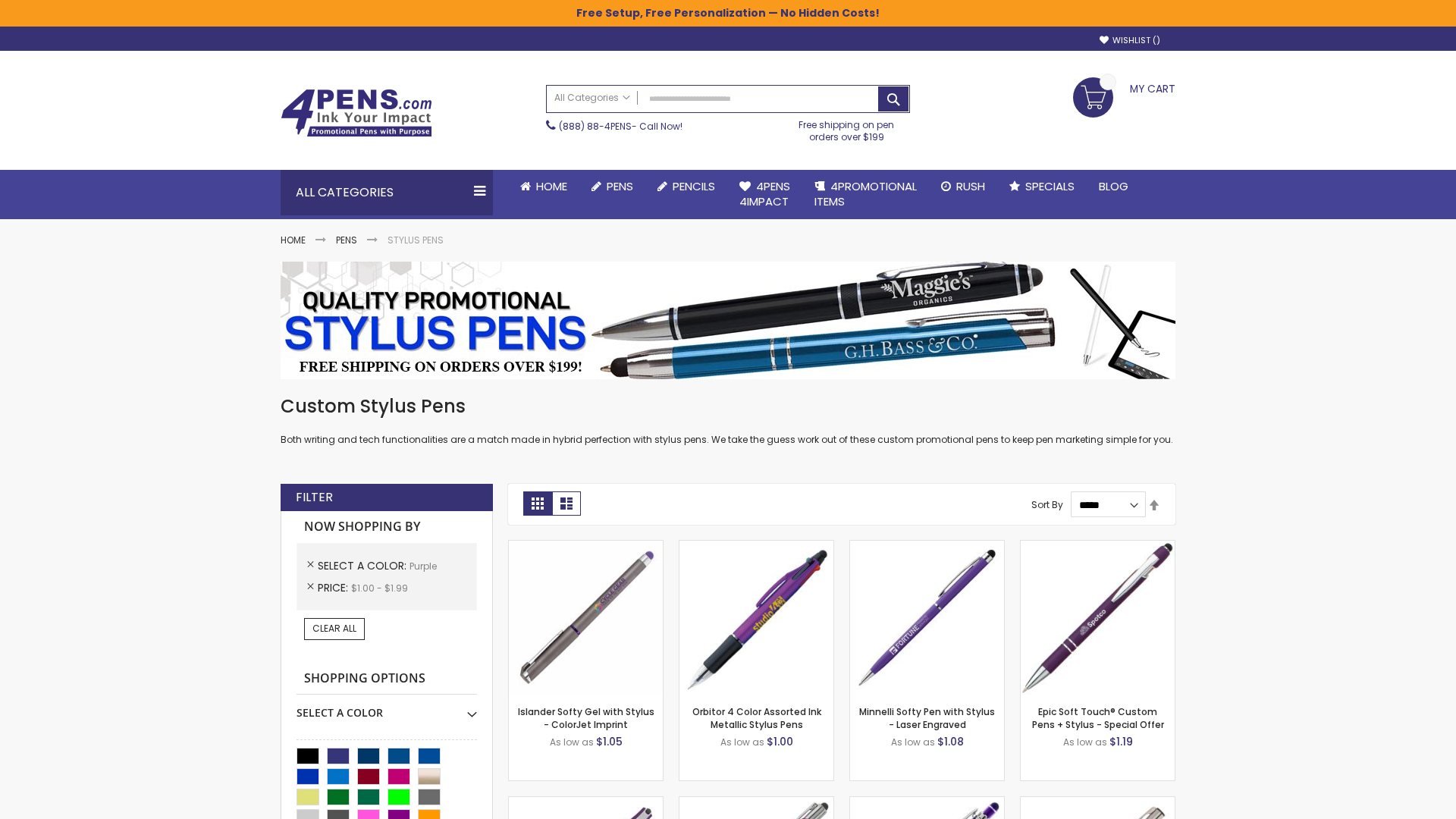 The image size is (1456, 819). Describe the element at coordinates (728, 406) in the screenshot. I see `h1: Custom Stylus Pens` at that location.